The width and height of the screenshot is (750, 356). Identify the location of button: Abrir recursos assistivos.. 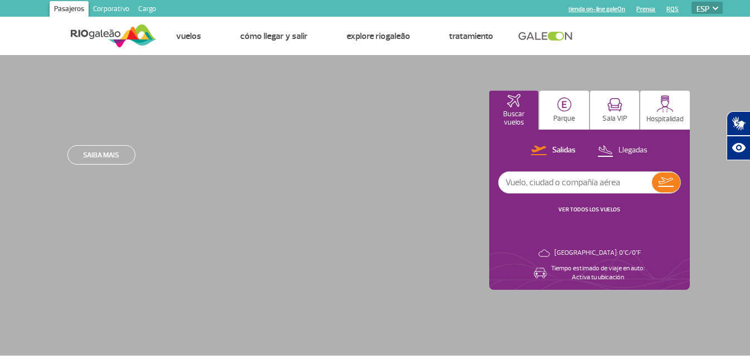
(738, 148).